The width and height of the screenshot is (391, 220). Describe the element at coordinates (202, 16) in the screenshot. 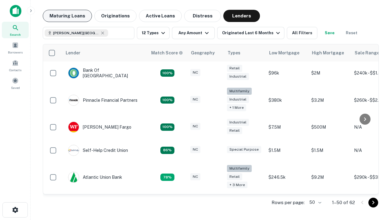

I see `button: Distress` at that location.